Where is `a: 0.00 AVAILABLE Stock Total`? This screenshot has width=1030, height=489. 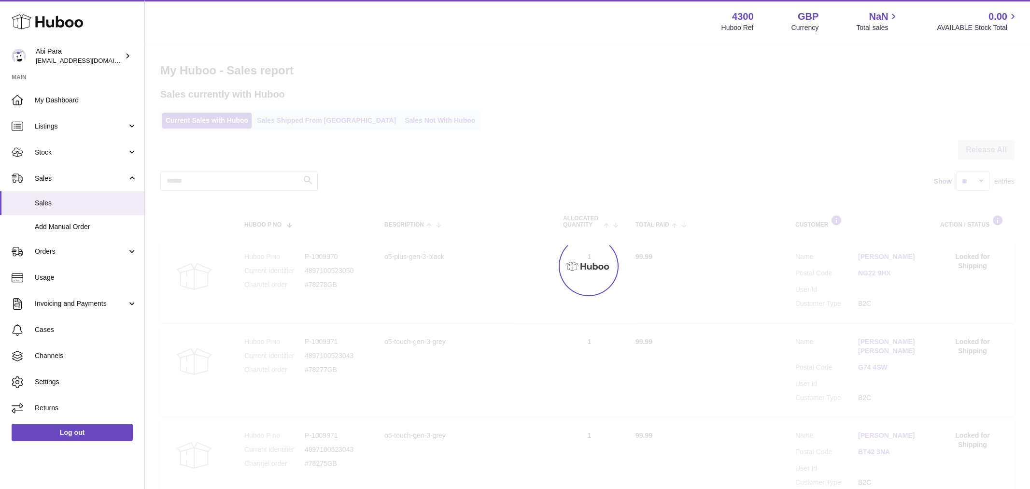 a: 0.00 AVAILABLE Stock Total is located at coordinates (977, 21).